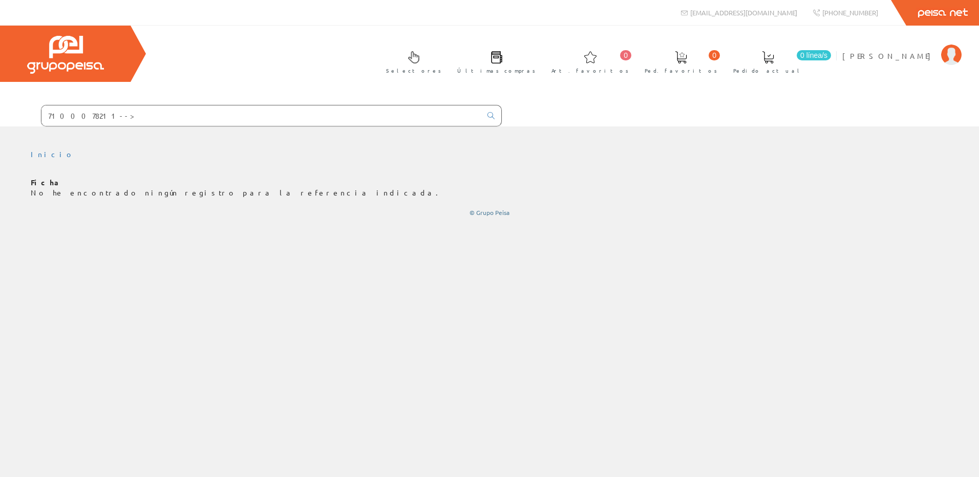  I want to click on img: Grupo Peisa, so click(66, 55).